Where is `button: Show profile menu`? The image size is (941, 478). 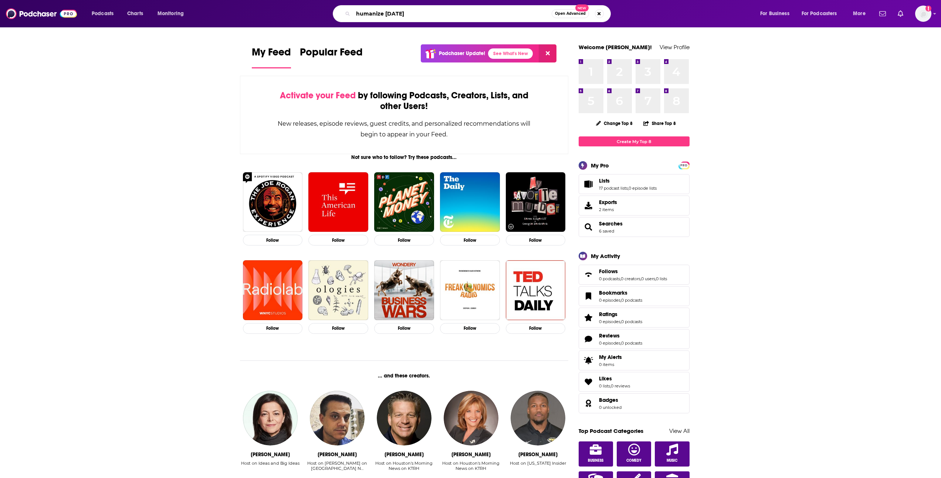 button: Show profile menu is located at coordinates (924, 14).